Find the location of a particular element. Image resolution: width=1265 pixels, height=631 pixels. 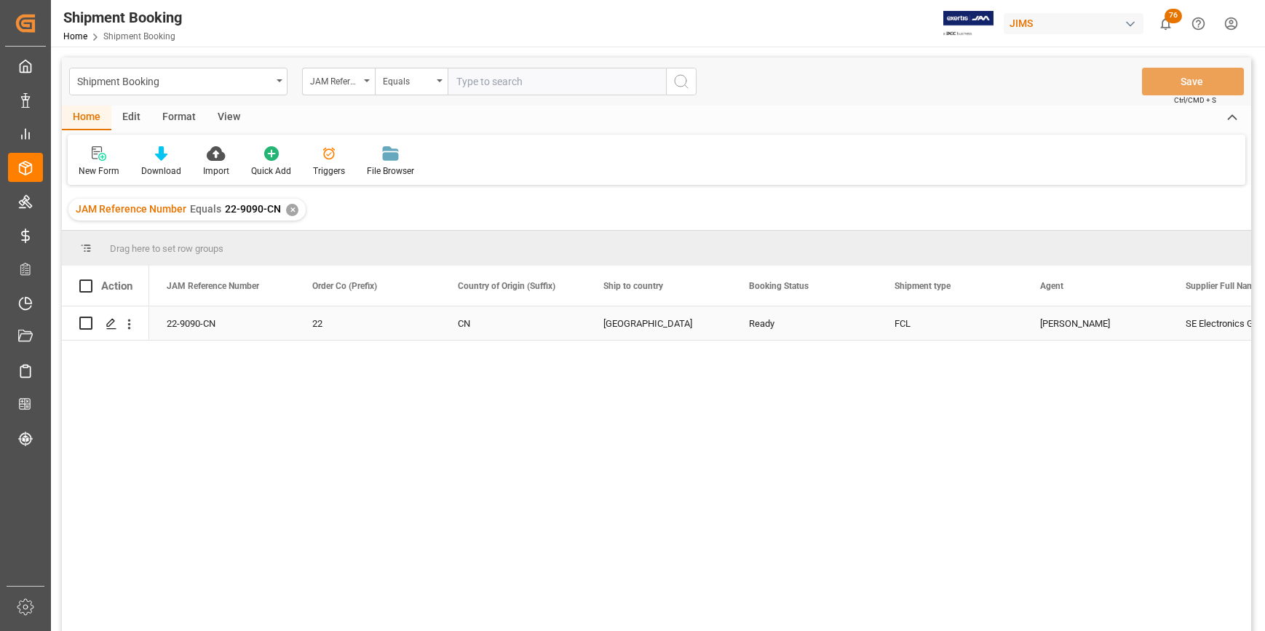

div: Ready is located at coordinates (804, 324).